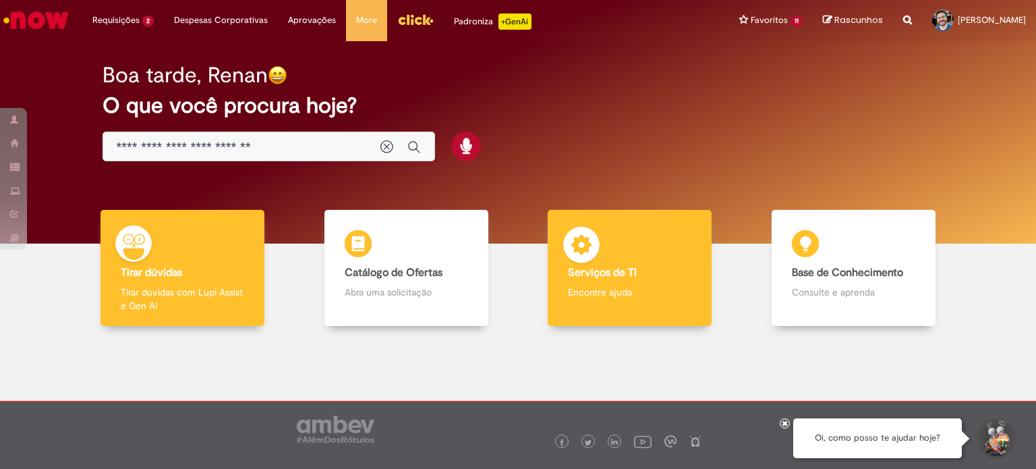  Describe the element at coordinates (185, 75) in the screenshot. I see `h2: Boa tarde, Renan` at that location.